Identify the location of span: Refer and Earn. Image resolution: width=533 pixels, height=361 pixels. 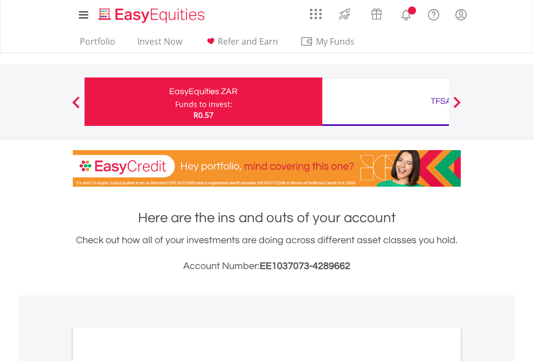
(248, 41).